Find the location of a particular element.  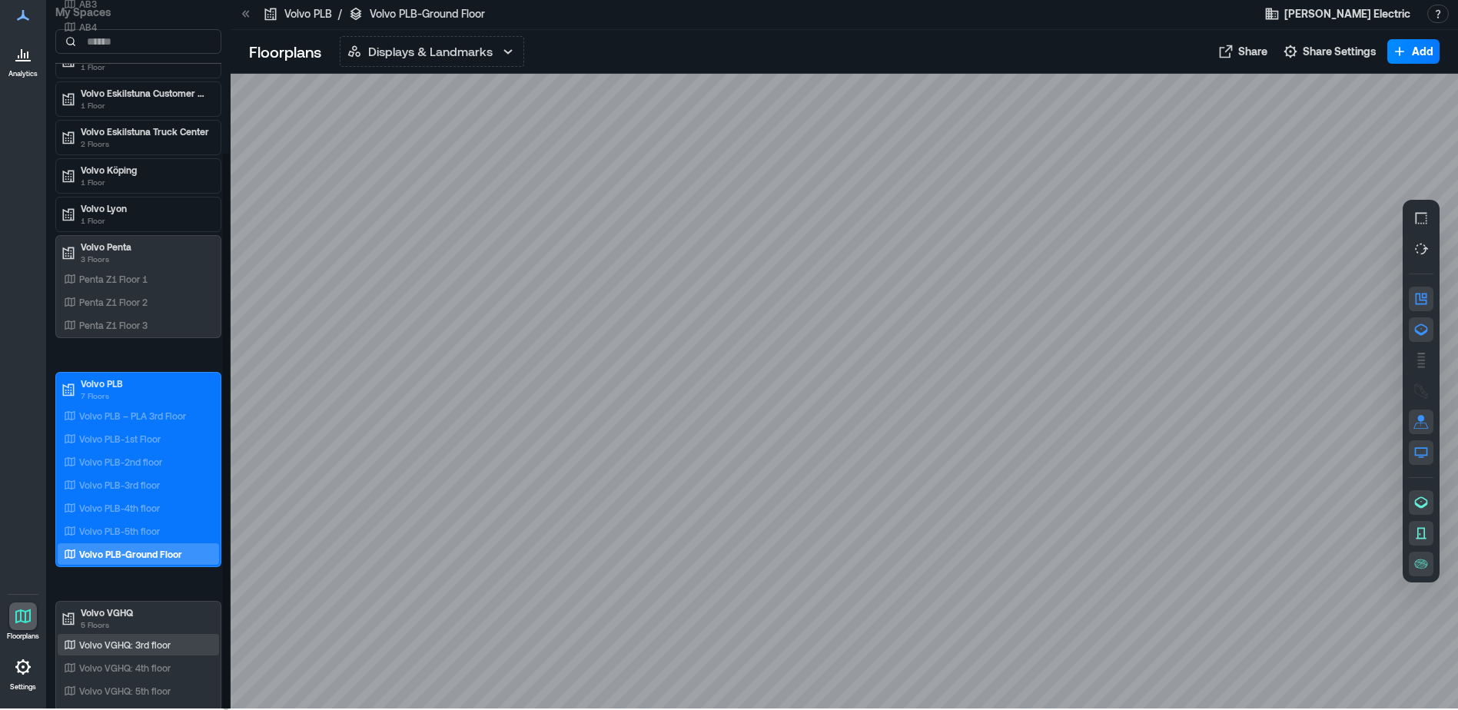

p: Volvo PLB-4th floor is located at coordinates (119, 508).